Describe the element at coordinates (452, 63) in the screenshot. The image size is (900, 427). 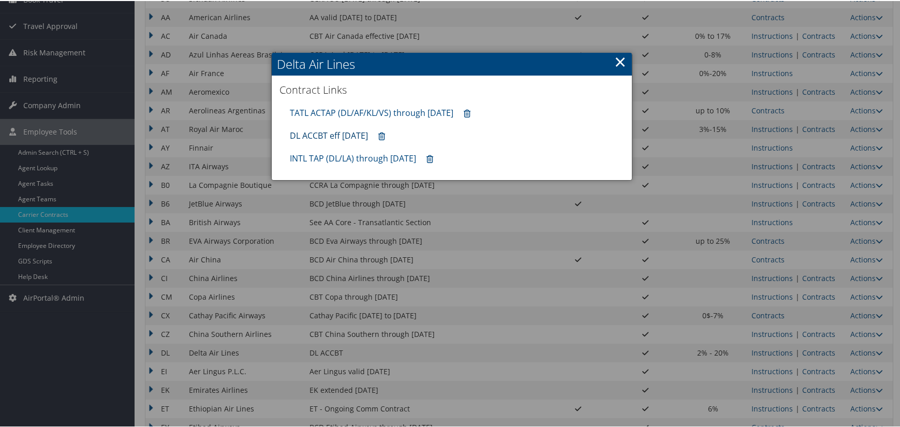
I see `h2: Delta Air Lines` at that location.